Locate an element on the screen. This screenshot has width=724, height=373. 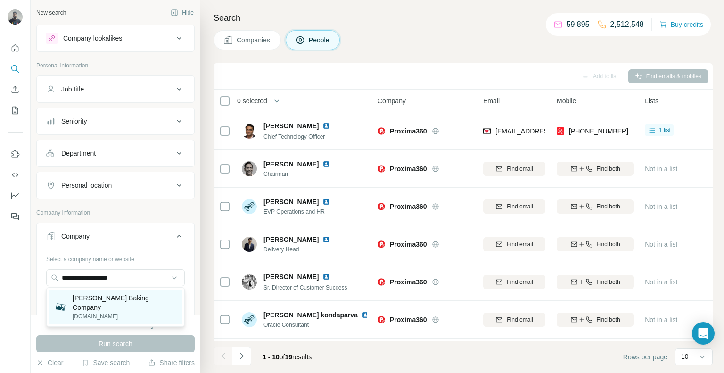
span: Company is located at coordinates (392, 101).